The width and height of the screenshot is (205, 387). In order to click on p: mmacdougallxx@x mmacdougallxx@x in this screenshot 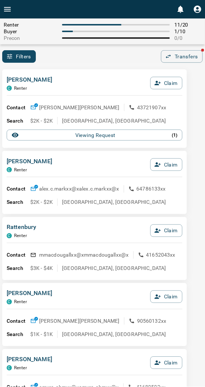, I will do `click(84, 255)`.